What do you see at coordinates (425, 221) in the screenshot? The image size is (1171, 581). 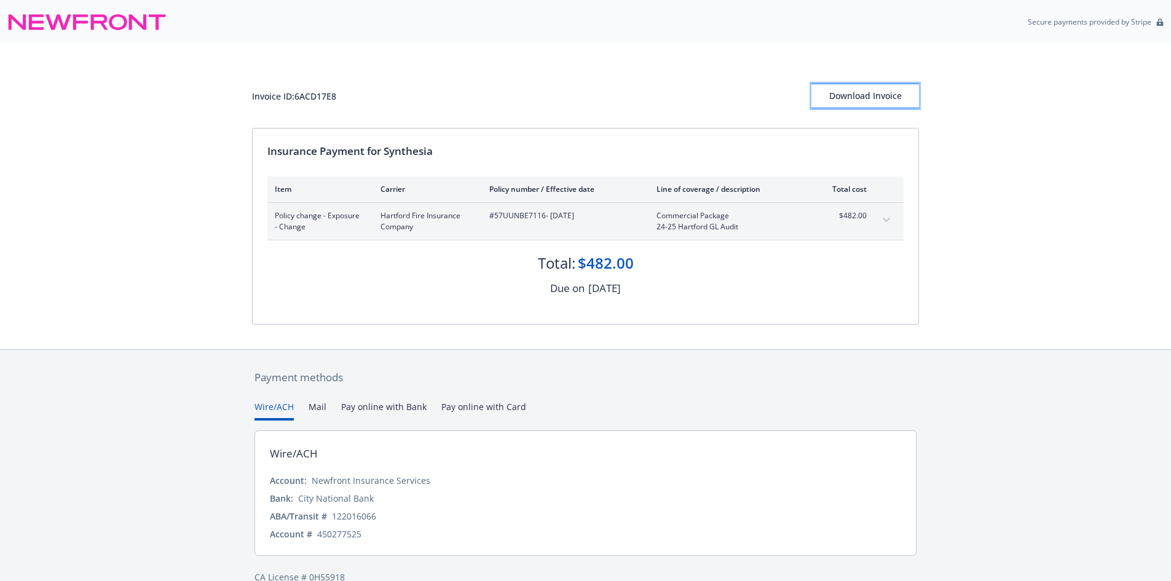 I see `span: Hartford Fire Insurance Company` at bounding box center [425, 221].